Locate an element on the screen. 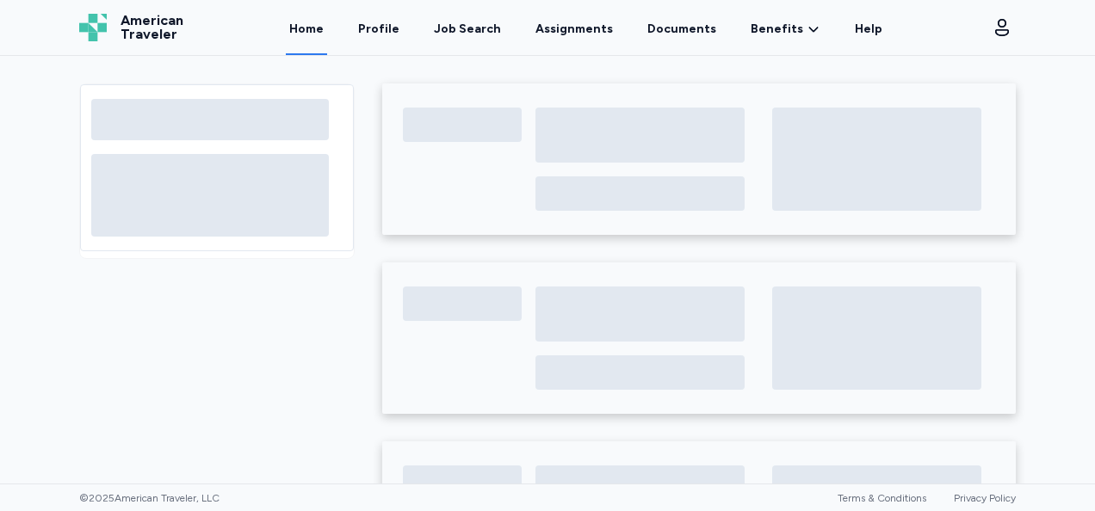 The image size is (1095, 511). span: Benefits is located at coordinates (776, 29).